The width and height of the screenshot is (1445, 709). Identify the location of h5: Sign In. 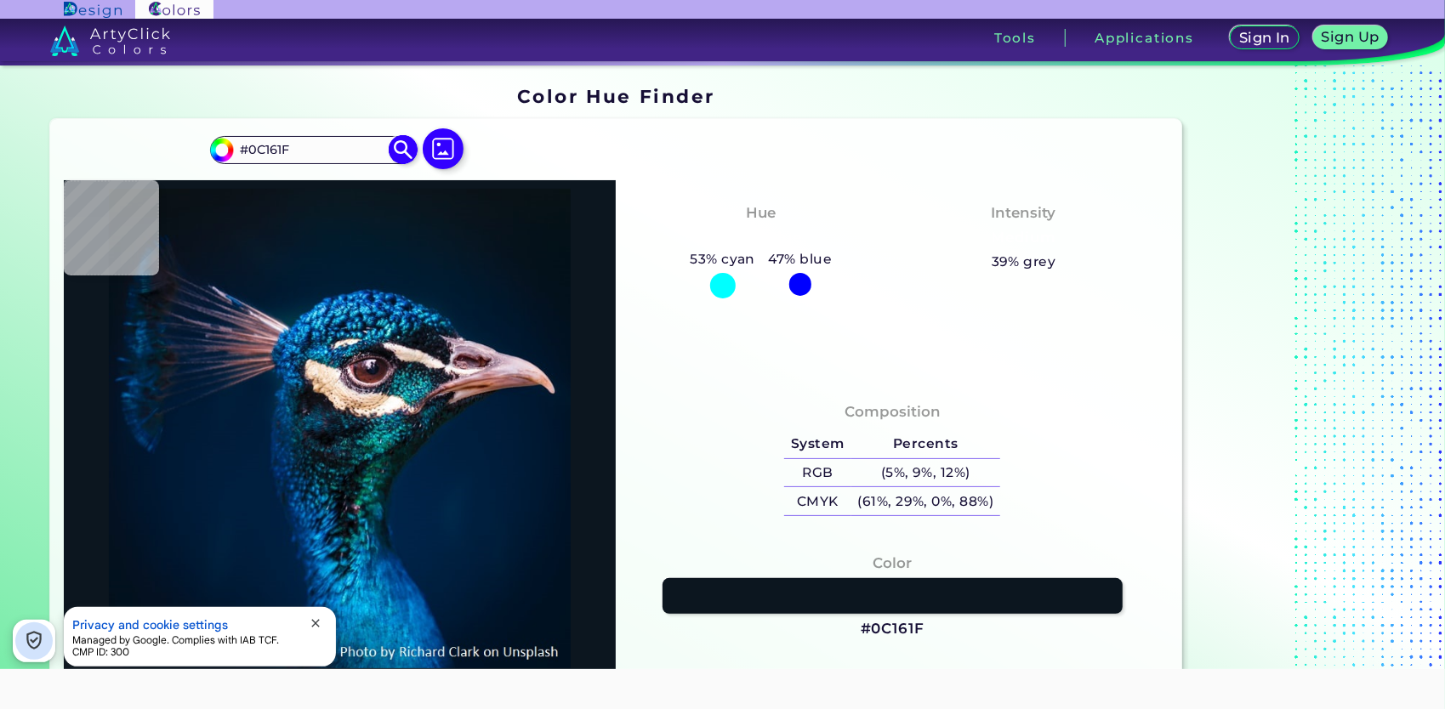
(1265, 37).